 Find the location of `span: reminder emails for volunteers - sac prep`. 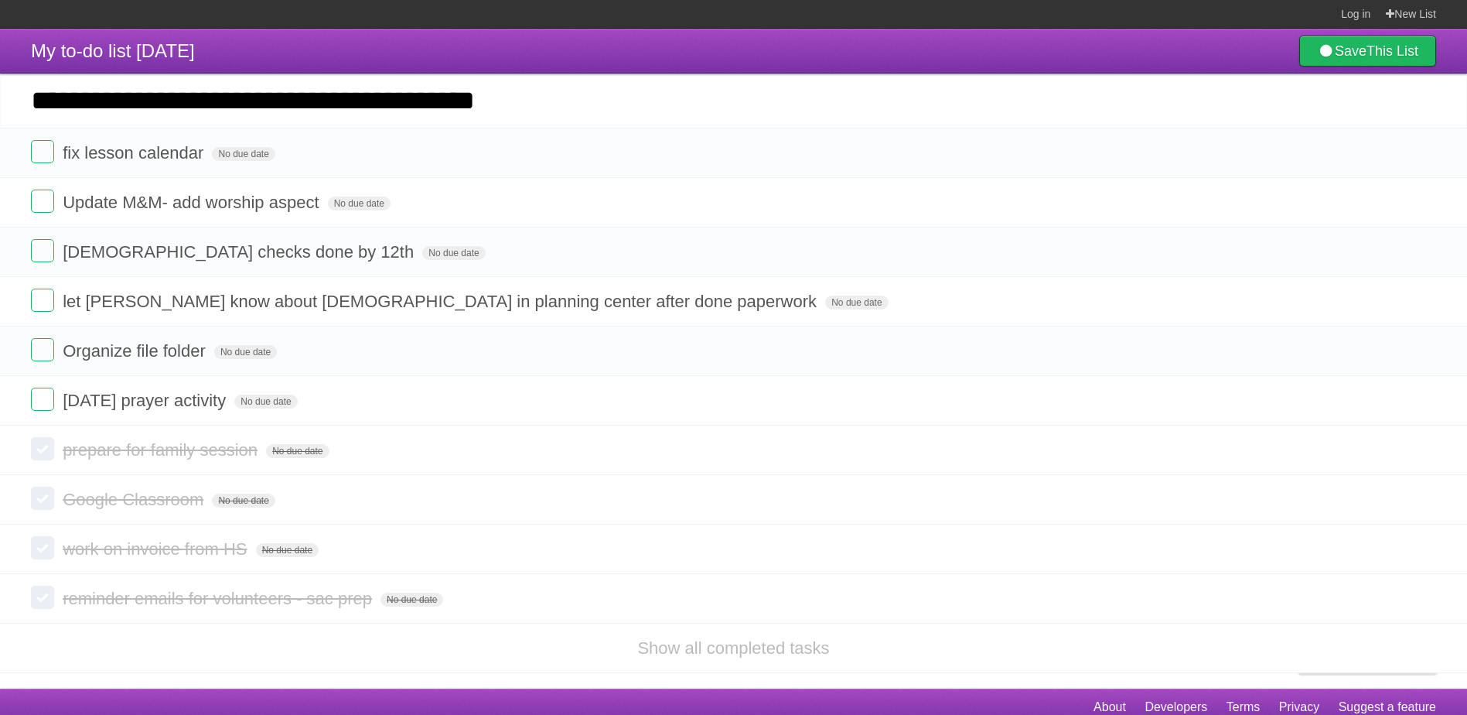

span: reminder emails for volunteers - sac prep is located at coordinates (219, 598).